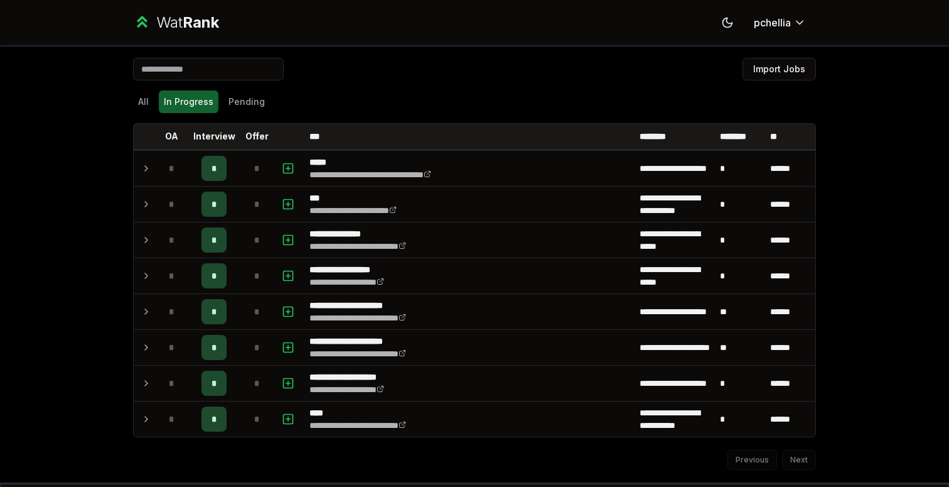  What do you see at coordinates (188, 23) in the screenshot?
I see `div: Wat` at bounding box center [188, 23].